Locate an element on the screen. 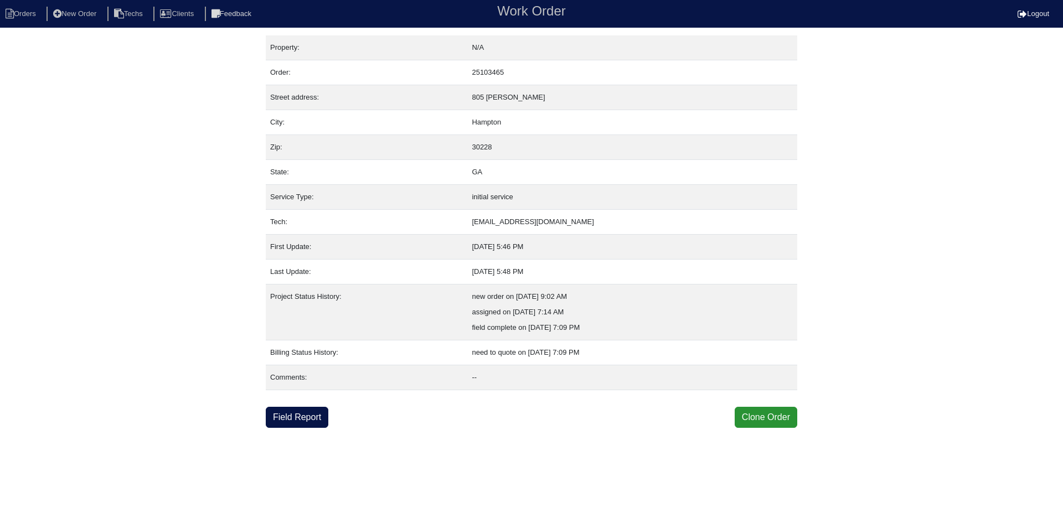 This screenshot has height=523, width=1063. li: Clients is located at coordinates (178, 14).